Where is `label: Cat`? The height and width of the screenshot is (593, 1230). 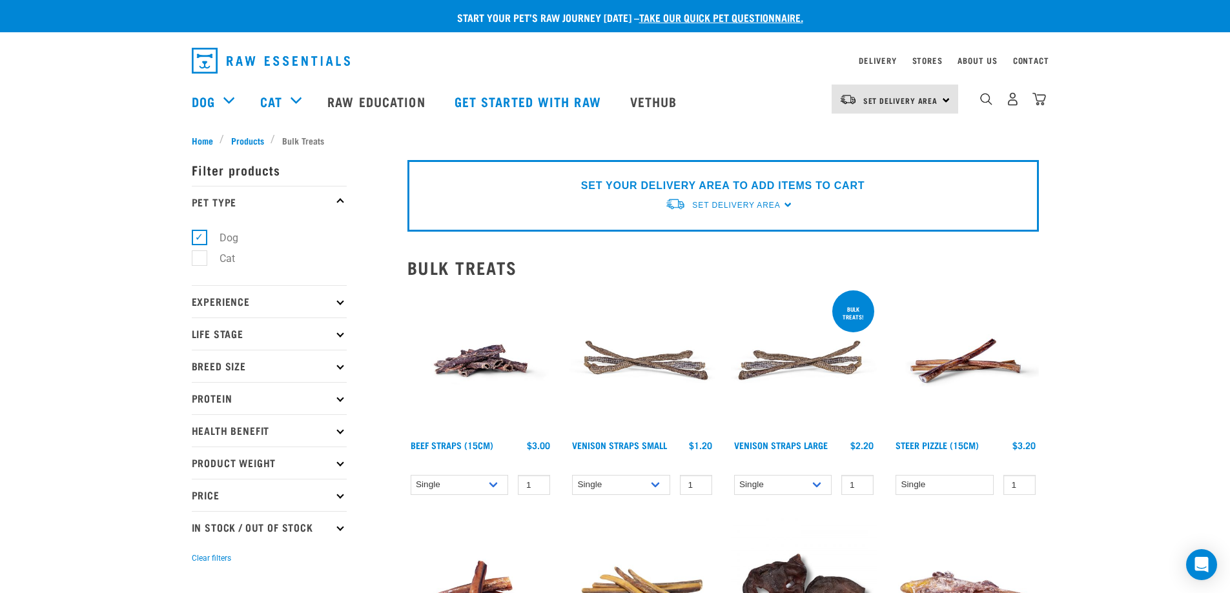
label: Cat is located at coordinates (220, 258).